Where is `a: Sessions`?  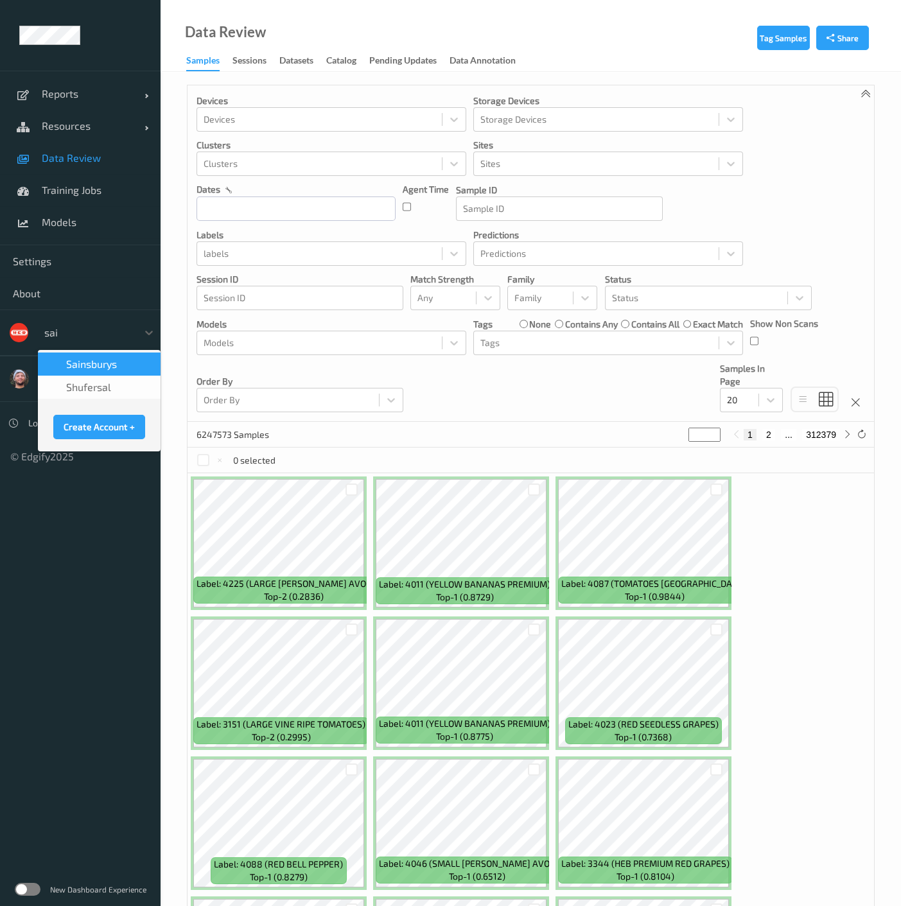 a: Sessions is located at coordinates (255, 61).